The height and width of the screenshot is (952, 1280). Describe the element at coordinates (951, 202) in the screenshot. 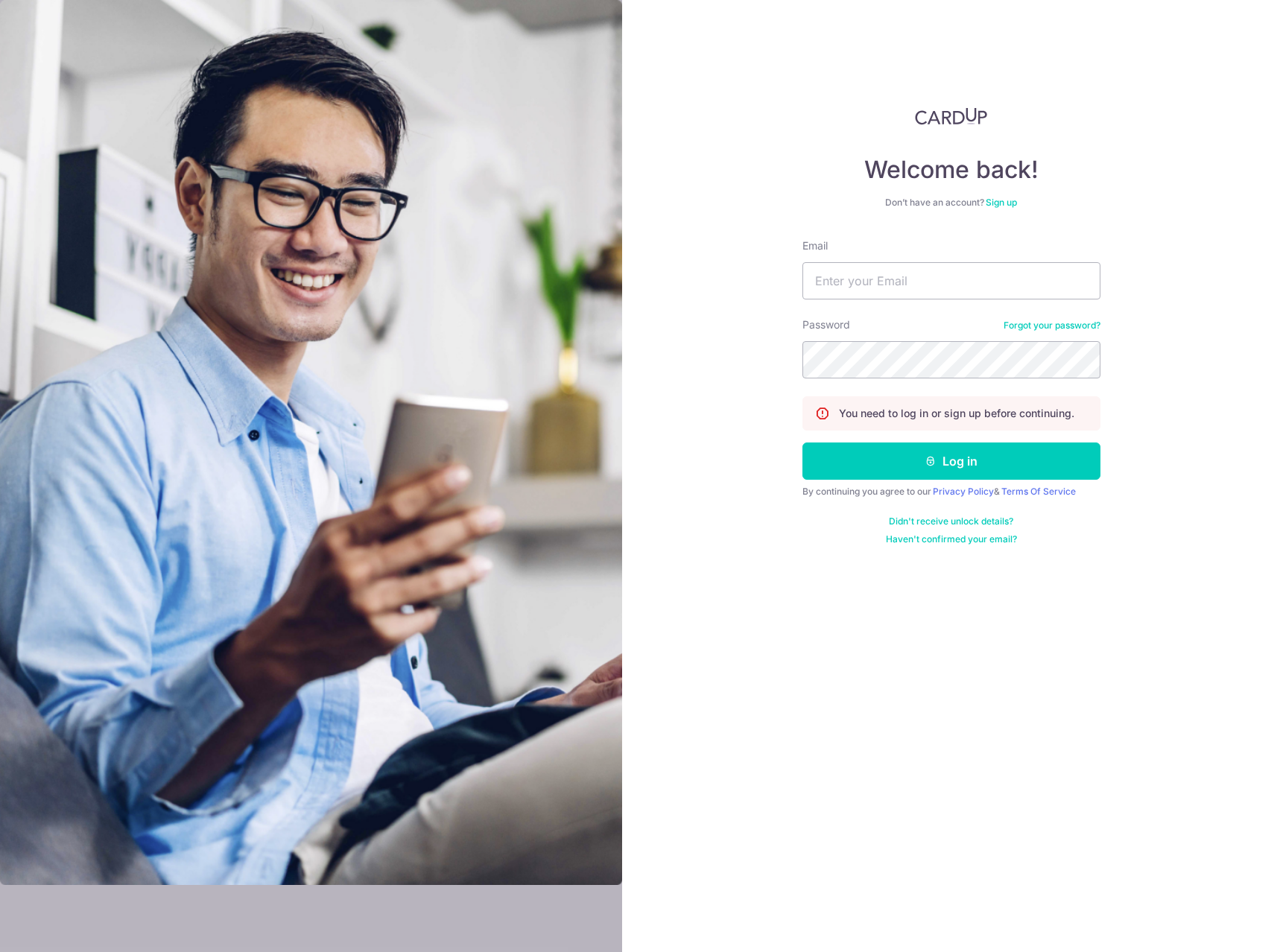

I see `div: Don’t have an account?` at that location.